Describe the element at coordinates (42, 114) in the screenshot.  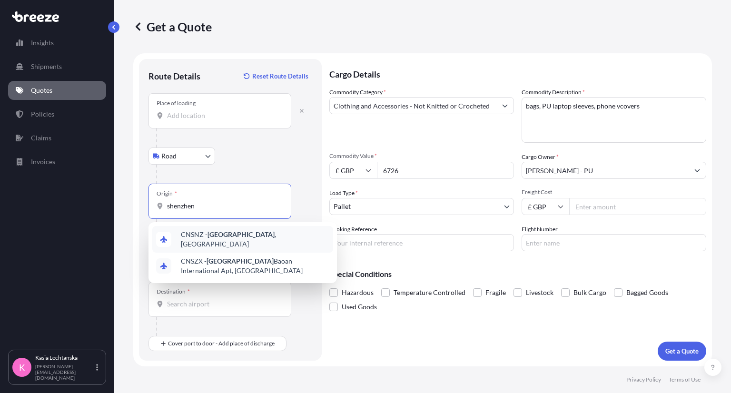
I see `p: Policies` at that location.